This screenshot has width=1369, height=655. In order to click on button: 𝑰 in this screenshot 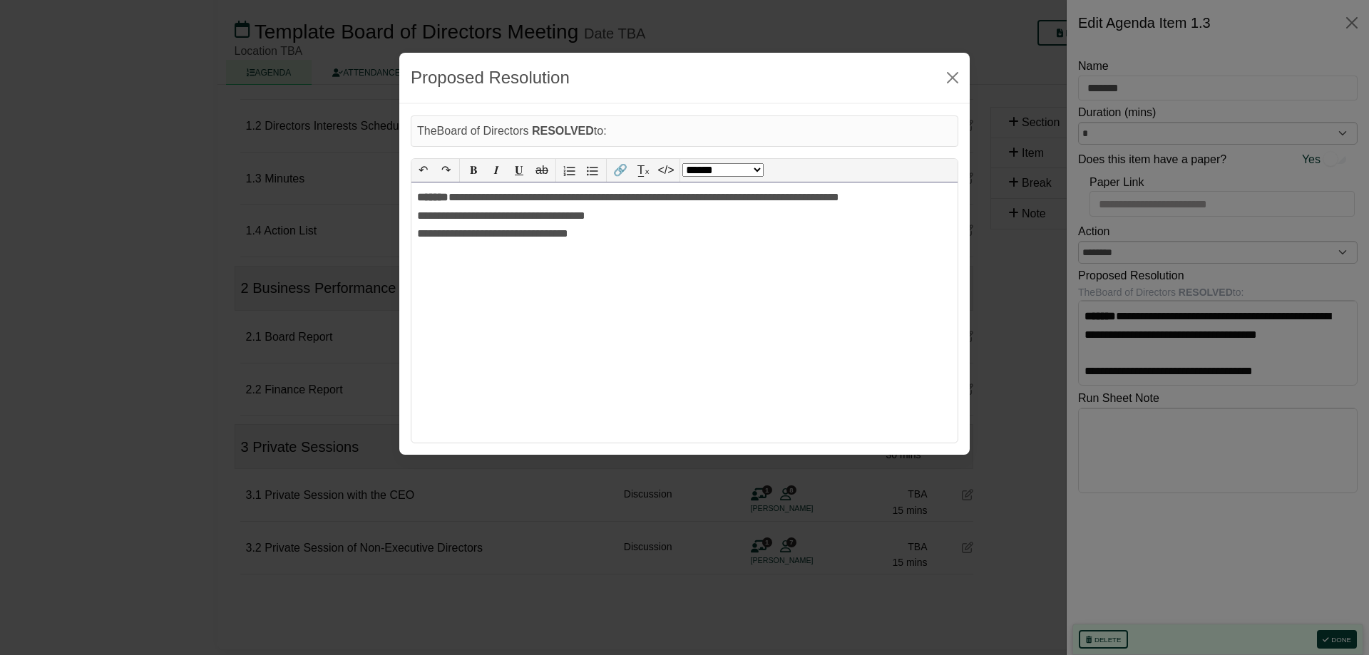, I will do `click(496, 170)`.